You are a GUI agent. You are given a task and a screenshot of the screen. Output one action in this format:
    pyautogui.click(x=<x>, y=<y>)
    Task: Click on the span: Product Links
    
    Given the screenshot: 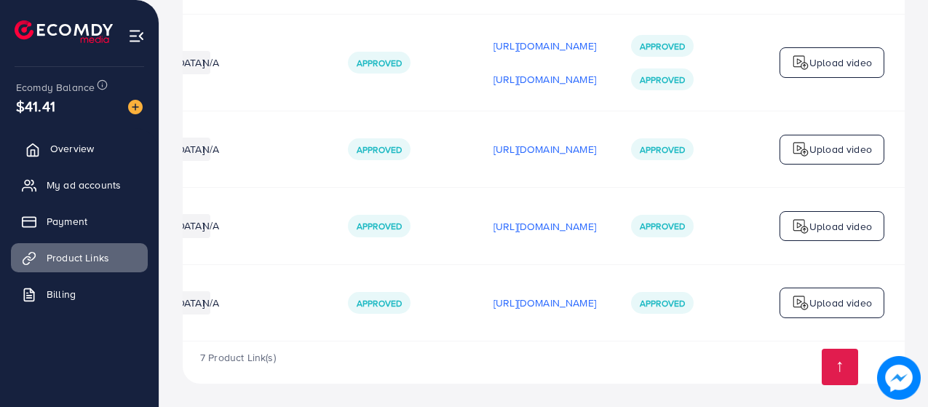 What is the action you would take?
    pyautogui.click(x=78, y=258)
    